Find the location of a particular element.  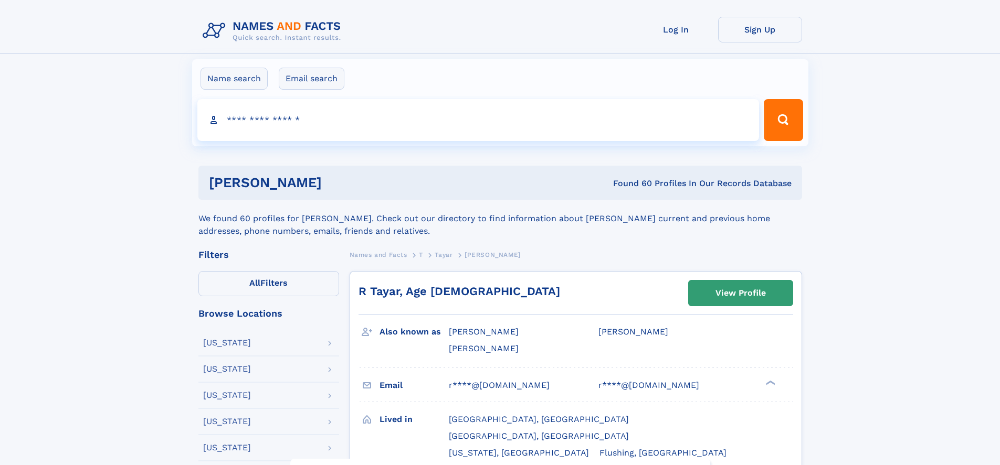

span: Tayar is located at coordinates (443, 255).